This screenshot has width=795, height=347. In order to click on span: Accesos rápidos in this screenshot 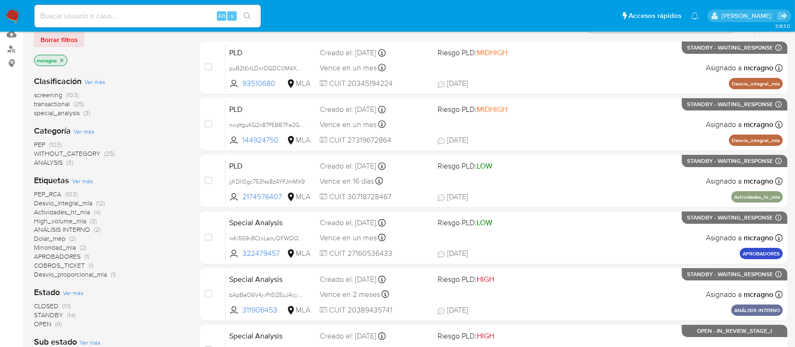, I will do `click(655, 16)`.